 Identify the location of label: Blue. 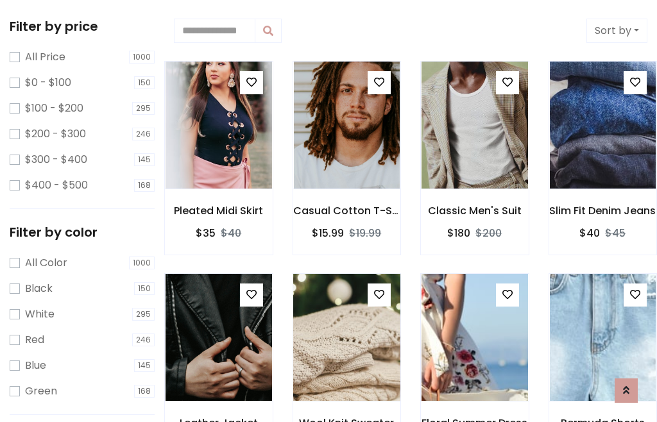
(35, 365).